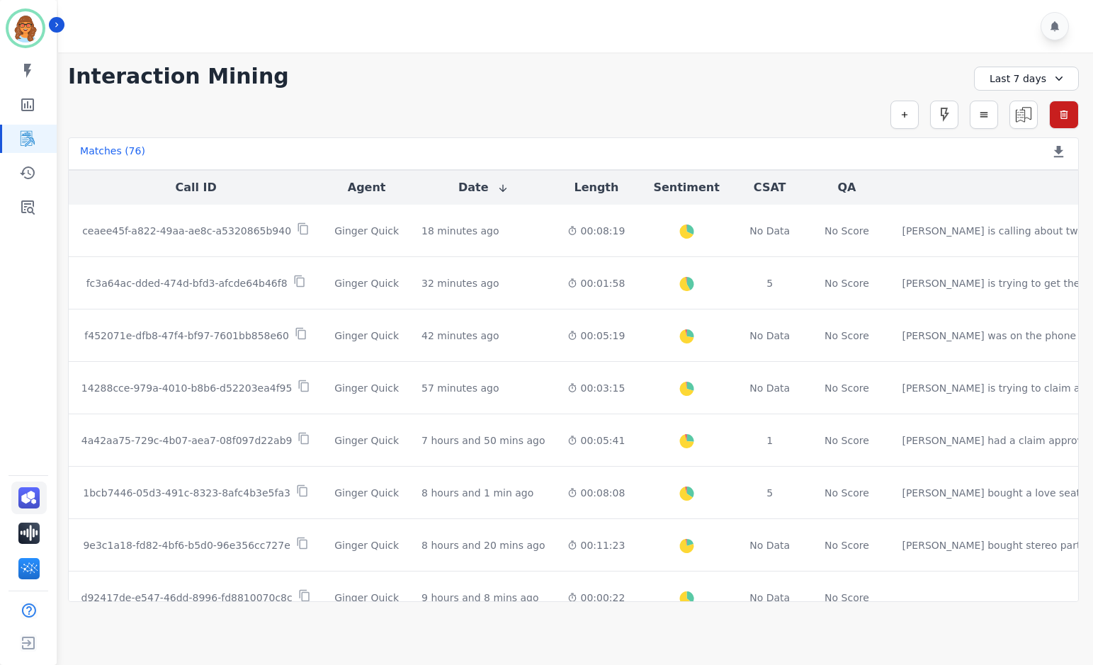  What do you see at coordinates (460, 283) in the screenshot?
I see `div: 32 minutes ago` at bounding box center [460, 283].